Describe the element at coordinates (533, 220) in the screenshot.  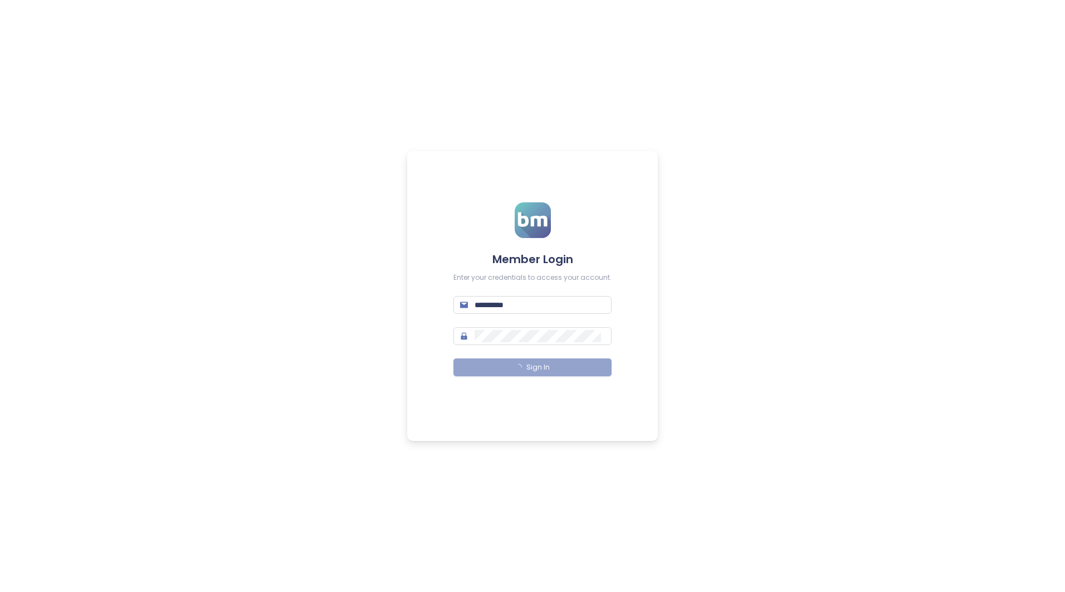
I see `img: logo` at that location.